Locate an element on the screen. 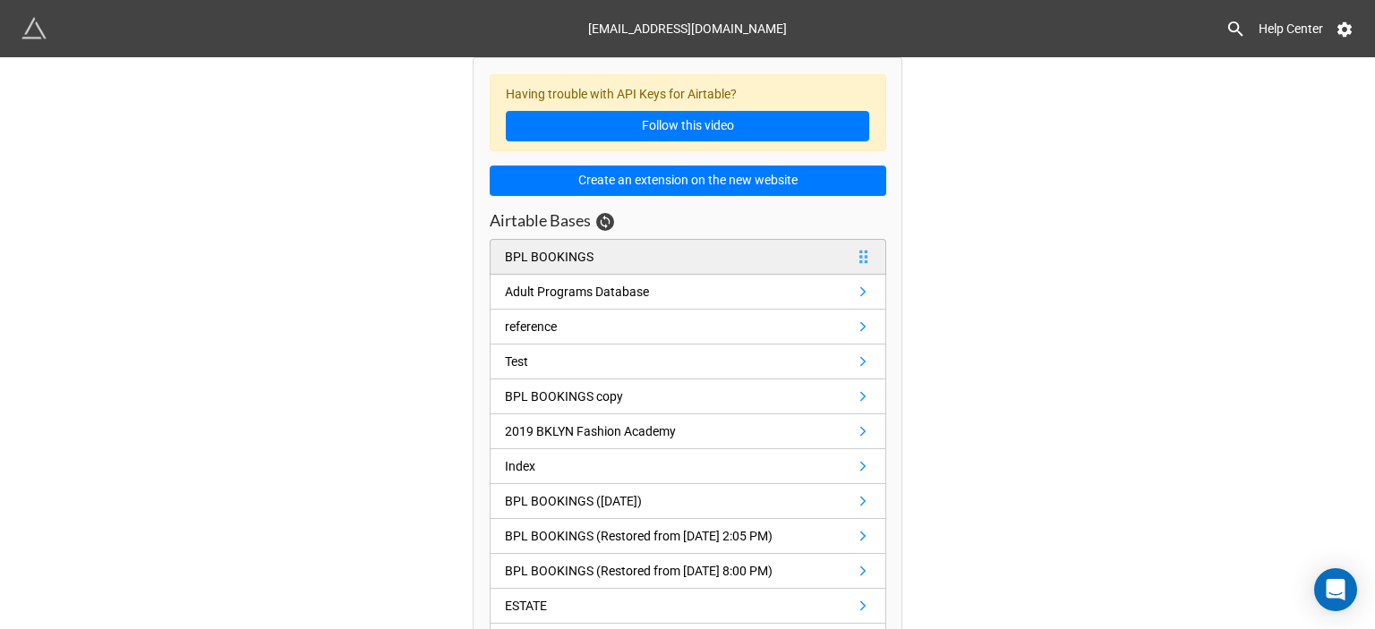  div: 2019 BKLYN Fashion Academy is located at coordinates (590, 431).